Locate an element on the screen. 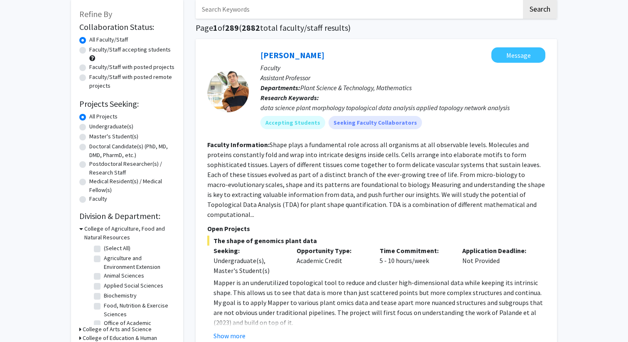 Image resolution: width=628 pixels, height=342 pixels. div: data science plant morphology topological data analysis applied topology network analysis is located at coordinates (403, 108).